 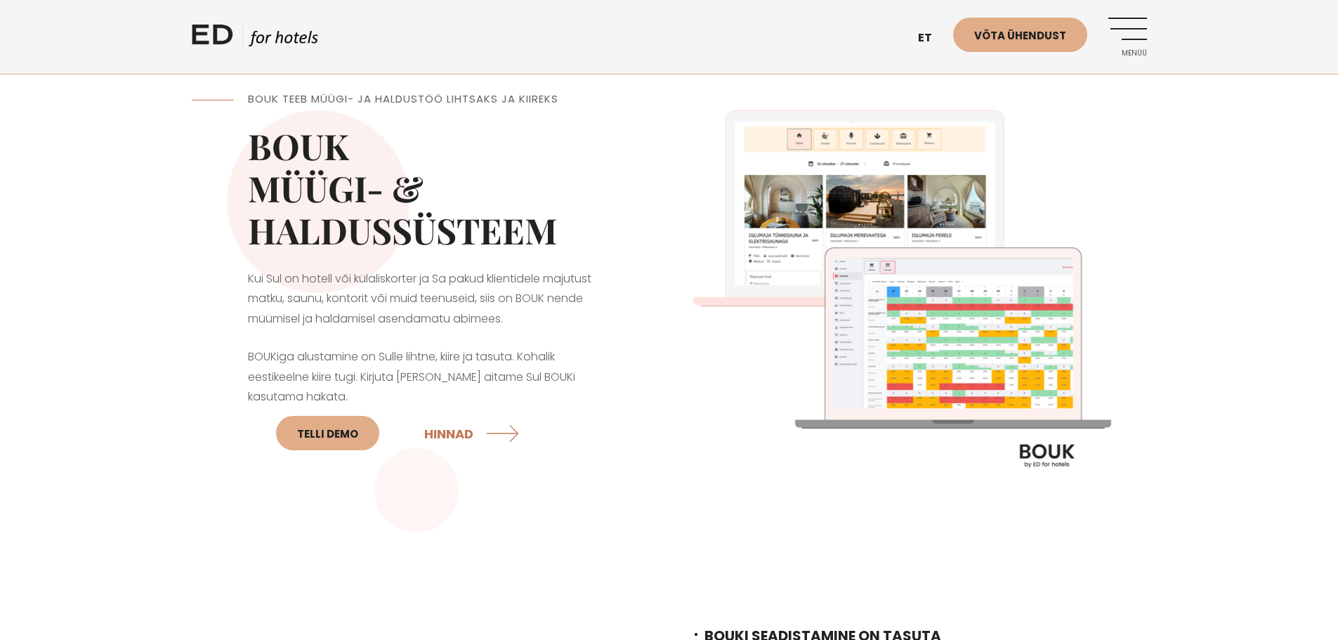 I want to click on a: et, so click(x=932, y=38).